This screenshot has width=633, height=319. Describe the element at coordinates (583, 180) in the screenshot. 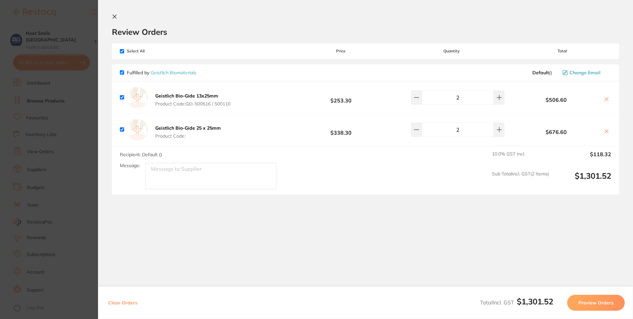

I see `output: $1,301.52` at that location.